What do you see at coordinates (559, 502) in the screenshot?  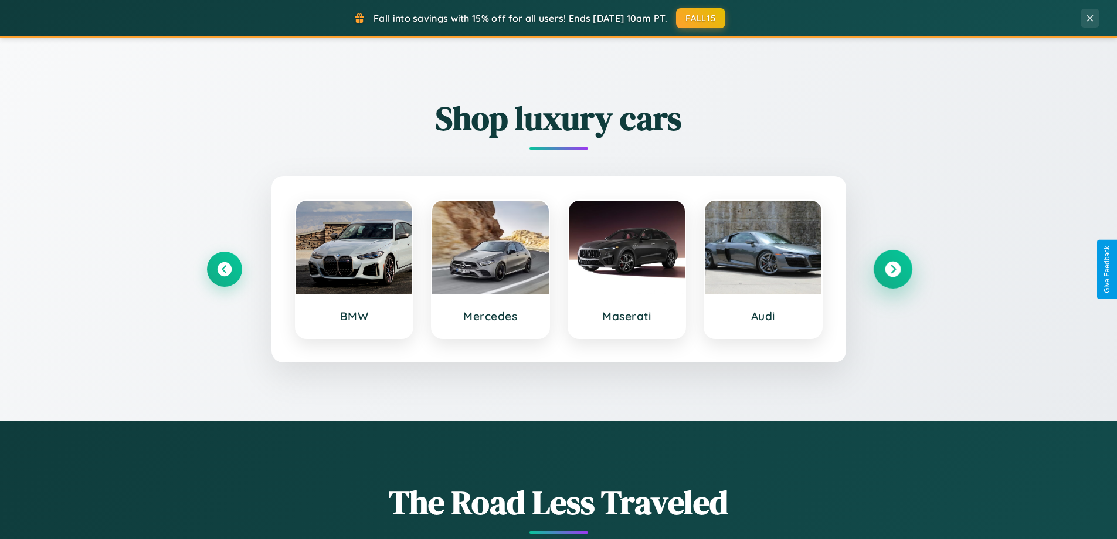 I see `h1: The Road Less Traveled` at bounding box center [559, 502].